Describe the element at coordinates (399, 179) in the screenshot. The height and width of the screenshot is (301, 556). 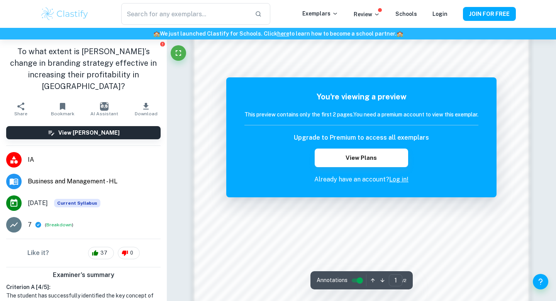
I see `a: Log in!` at that location.